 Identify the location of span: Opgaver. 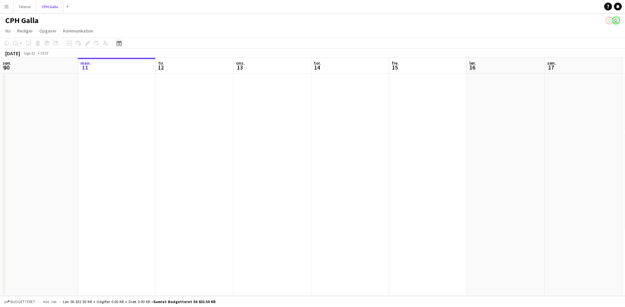
(48, 31).